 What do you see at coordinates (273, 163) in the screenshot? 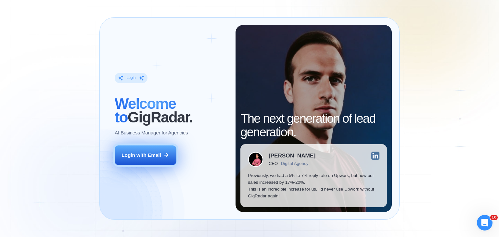
I see `div: CEO` at bounding box center [273, 163].